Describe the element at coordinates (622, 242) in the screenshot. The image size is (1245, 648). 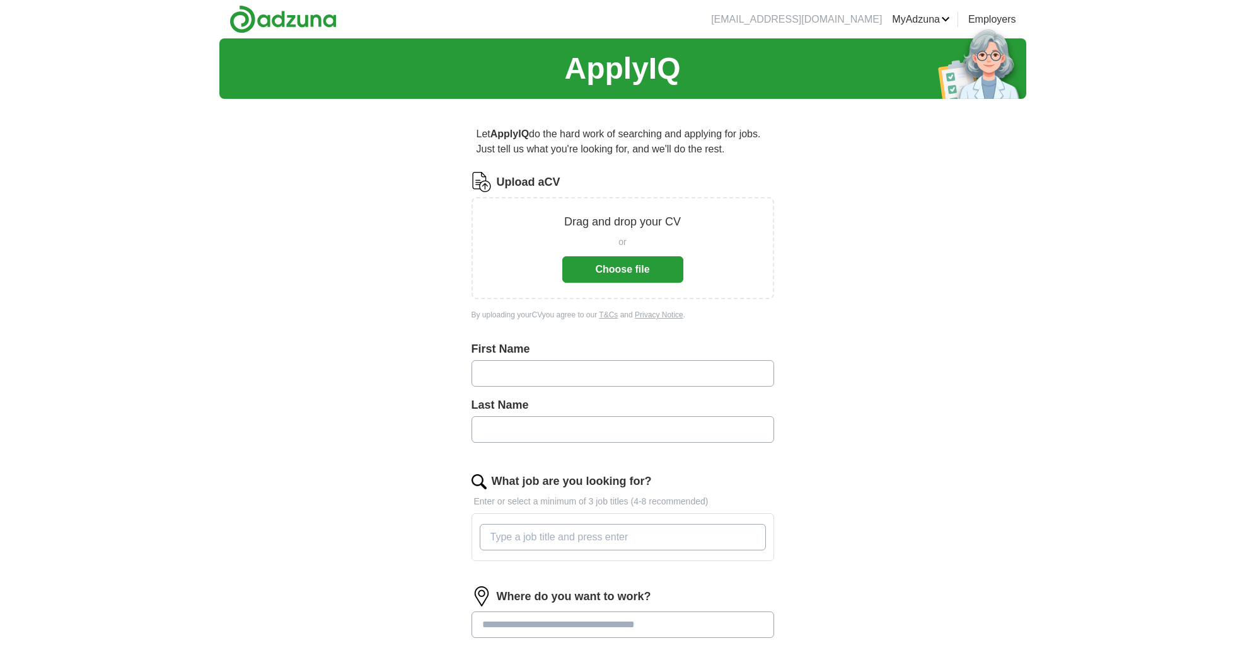
I see `span: or` at that location.